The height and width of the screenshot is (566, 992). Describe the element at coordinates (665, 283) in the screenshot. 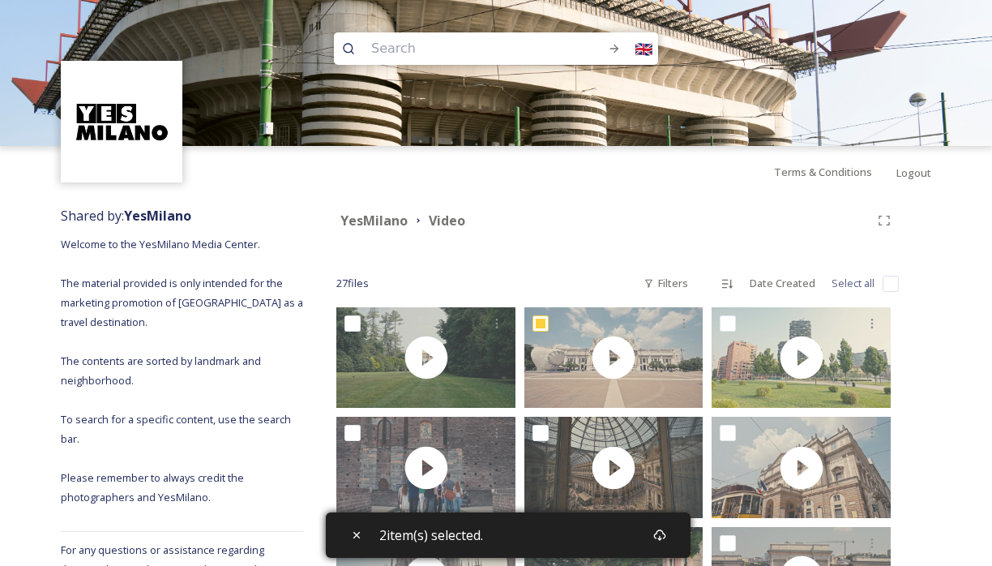

I see `div: Filters` at that location.